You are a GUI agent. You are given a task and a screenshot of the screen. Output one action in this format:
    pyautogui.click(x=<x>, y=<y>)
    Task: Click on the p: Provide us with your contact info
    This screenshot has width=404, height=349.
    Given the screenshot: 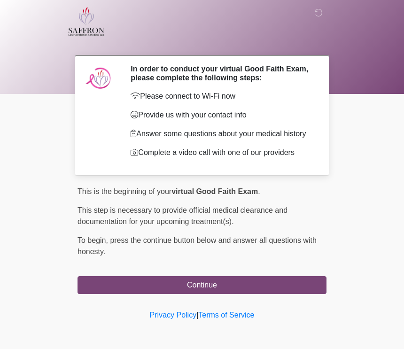 What is the action you would take?
    pyautogui.click(x=221, y=115)
    